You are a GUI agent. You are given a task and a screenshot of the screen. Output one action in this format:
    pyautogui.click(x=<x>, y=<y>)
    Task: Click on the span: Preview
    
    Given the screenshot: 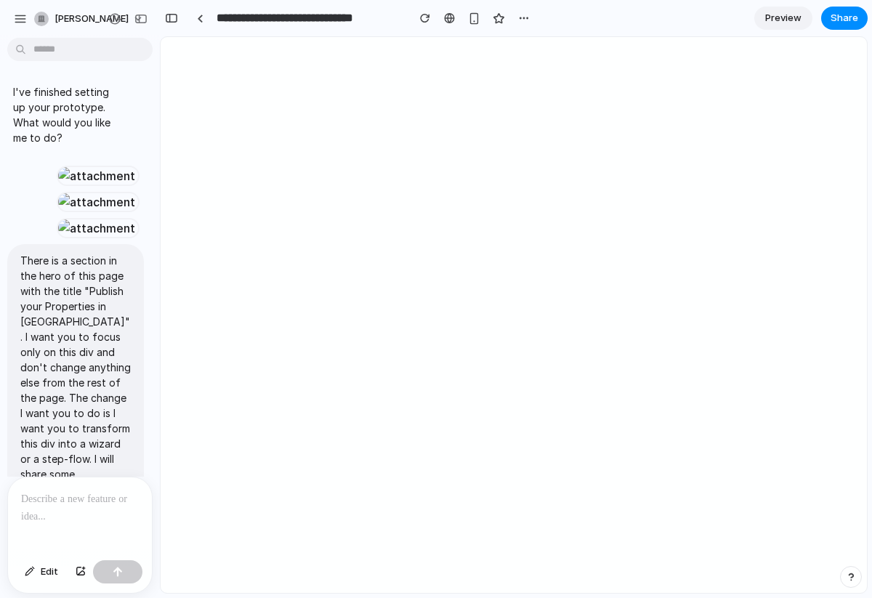 What is the action you would take?
    pyautogui.click(x=783, y=18)
    